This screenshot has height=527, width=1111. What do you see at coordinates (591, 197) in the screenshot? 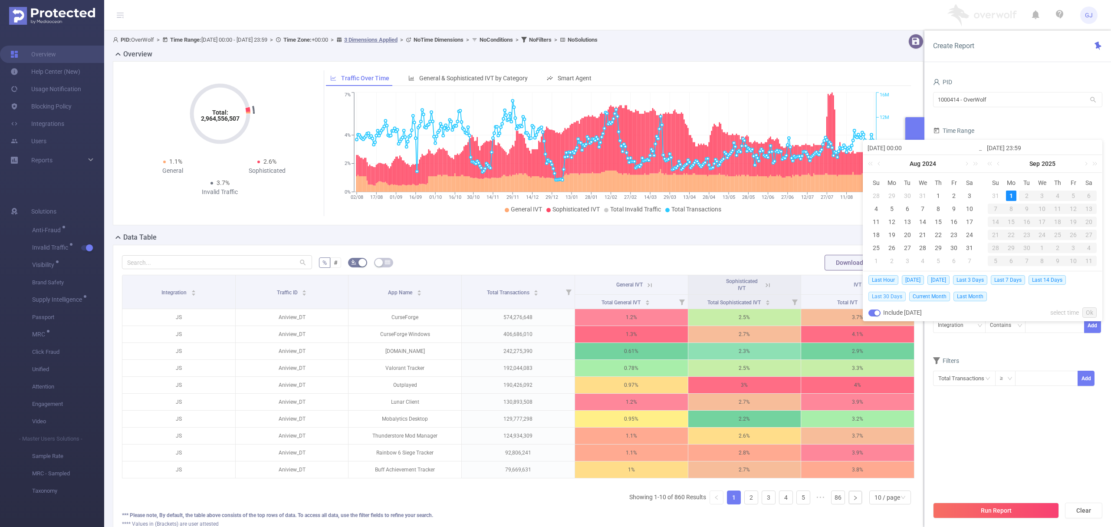
I see `tspan: 28/01` at bounding box center [591, 197].